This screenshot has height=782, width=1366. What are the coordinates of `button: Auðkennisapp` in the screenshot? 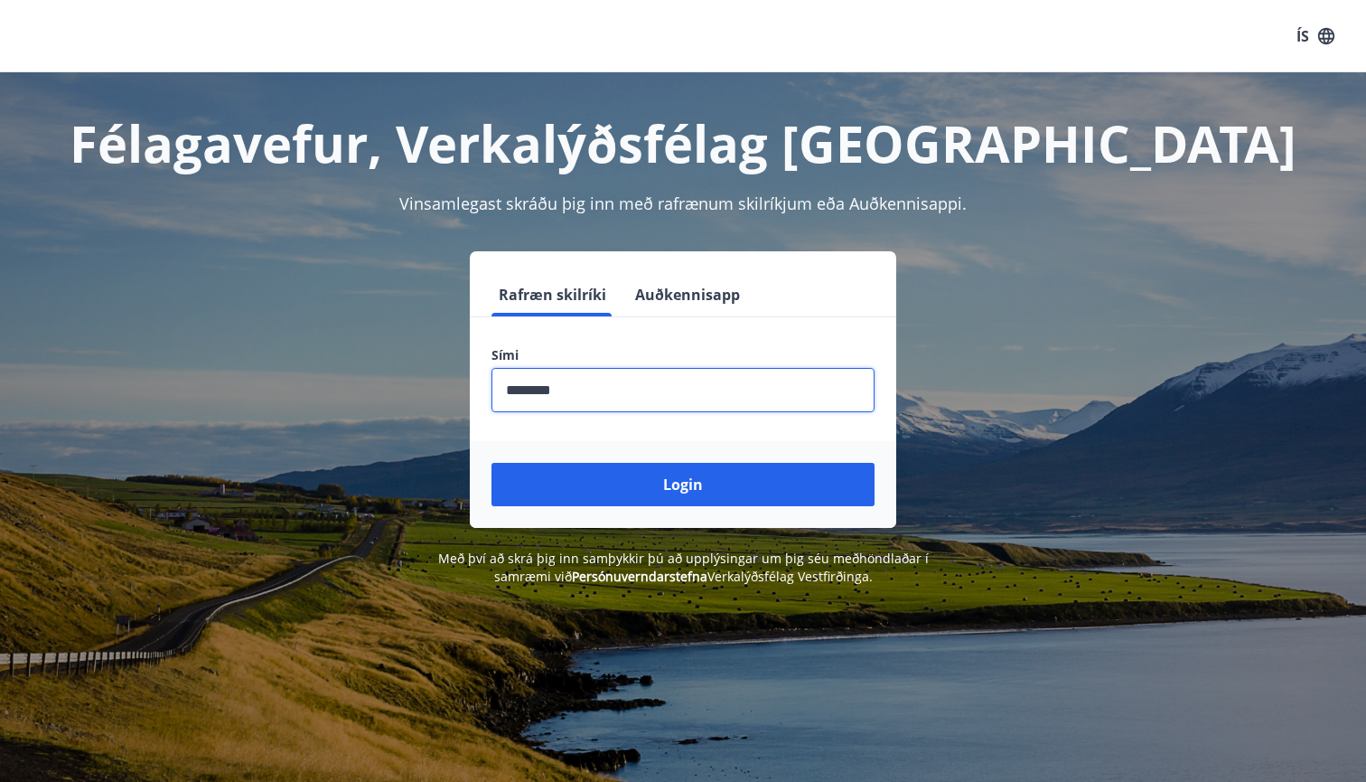 It's located at (688, 295).